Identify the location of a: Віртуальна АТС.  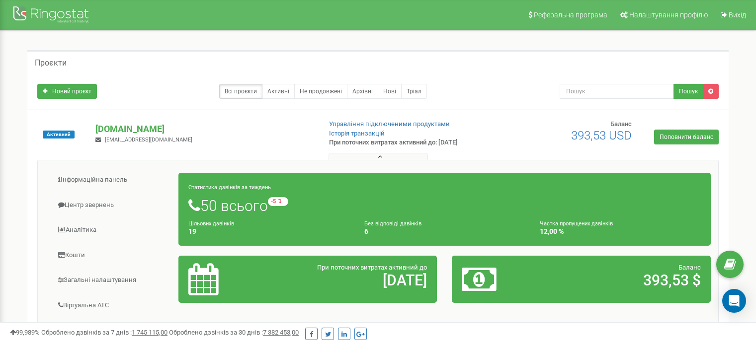
(112, 306).